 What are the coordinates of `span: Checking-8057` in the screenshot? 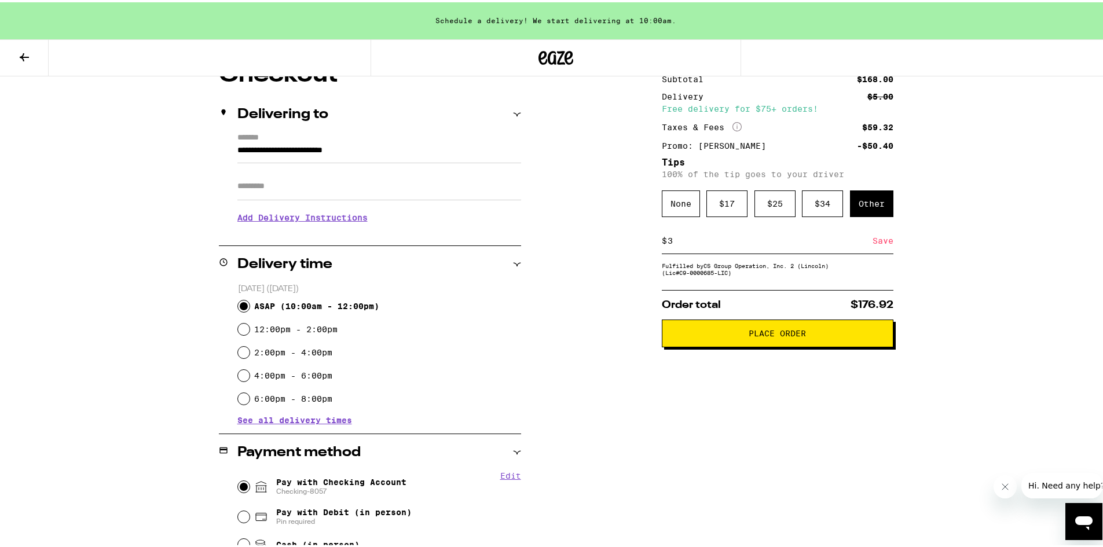 It's located at (341, 489).